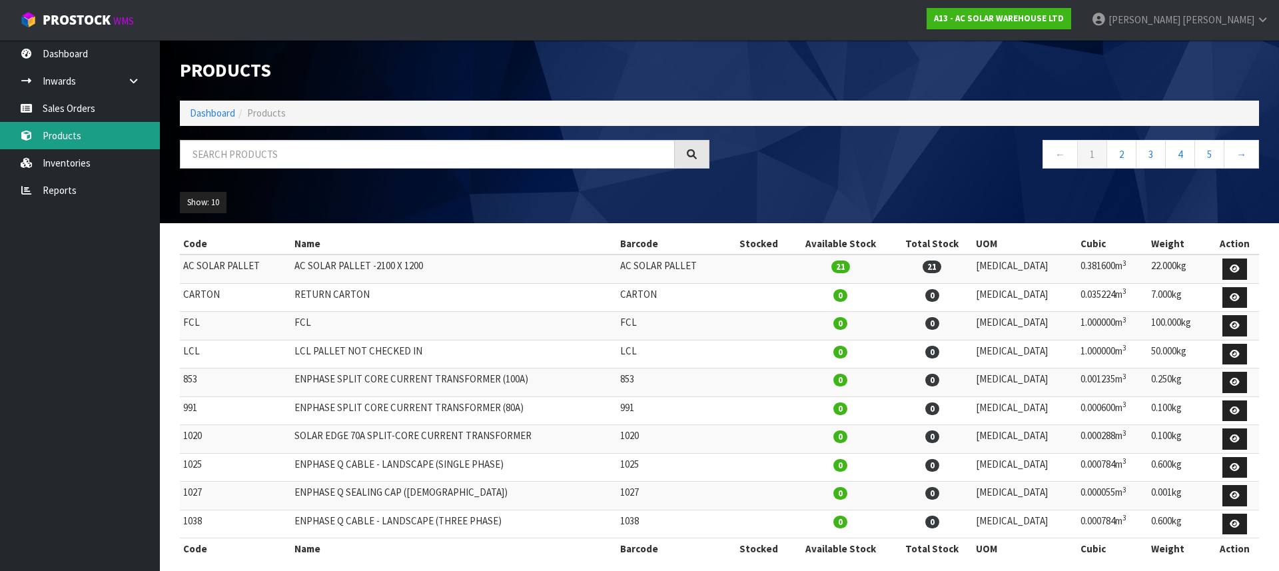  What do you see at coordinates (213, 113) in the screenshot?
I see `a: Dashboard` at bounding box center [213, 113].